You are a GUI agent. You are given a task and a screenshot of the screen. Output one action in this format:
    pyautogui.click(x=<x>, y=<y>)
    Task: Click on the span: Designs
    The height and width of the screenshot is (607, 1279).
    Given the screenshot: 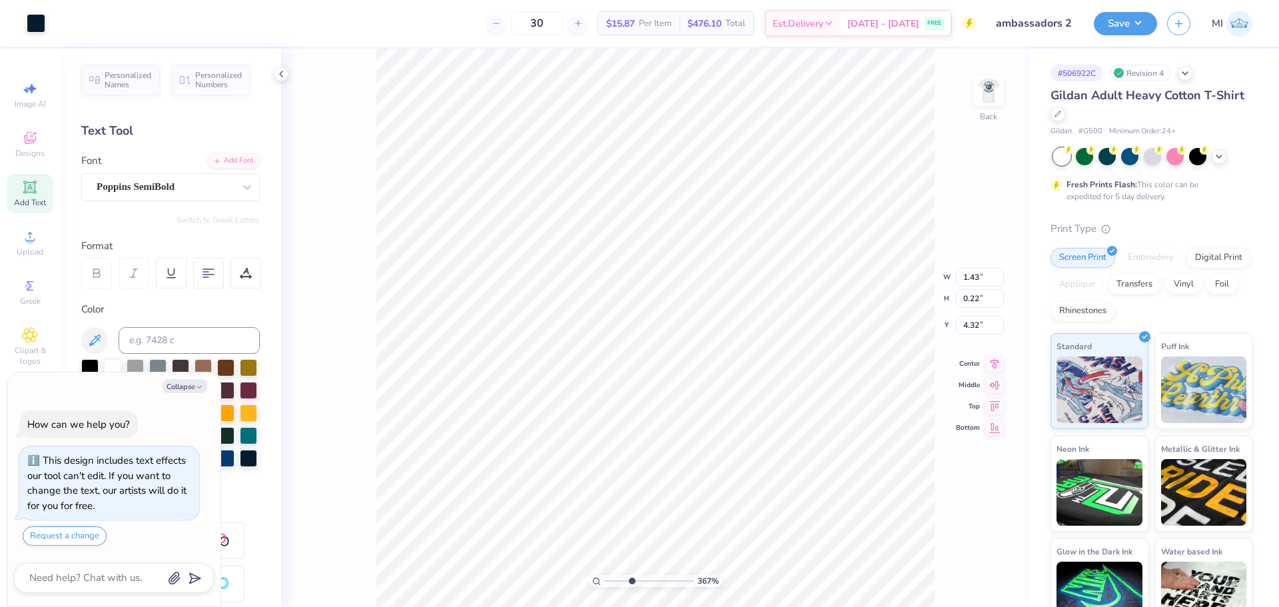 What is the action you would take?
    pyautogui.click(x=30, y=153)
    